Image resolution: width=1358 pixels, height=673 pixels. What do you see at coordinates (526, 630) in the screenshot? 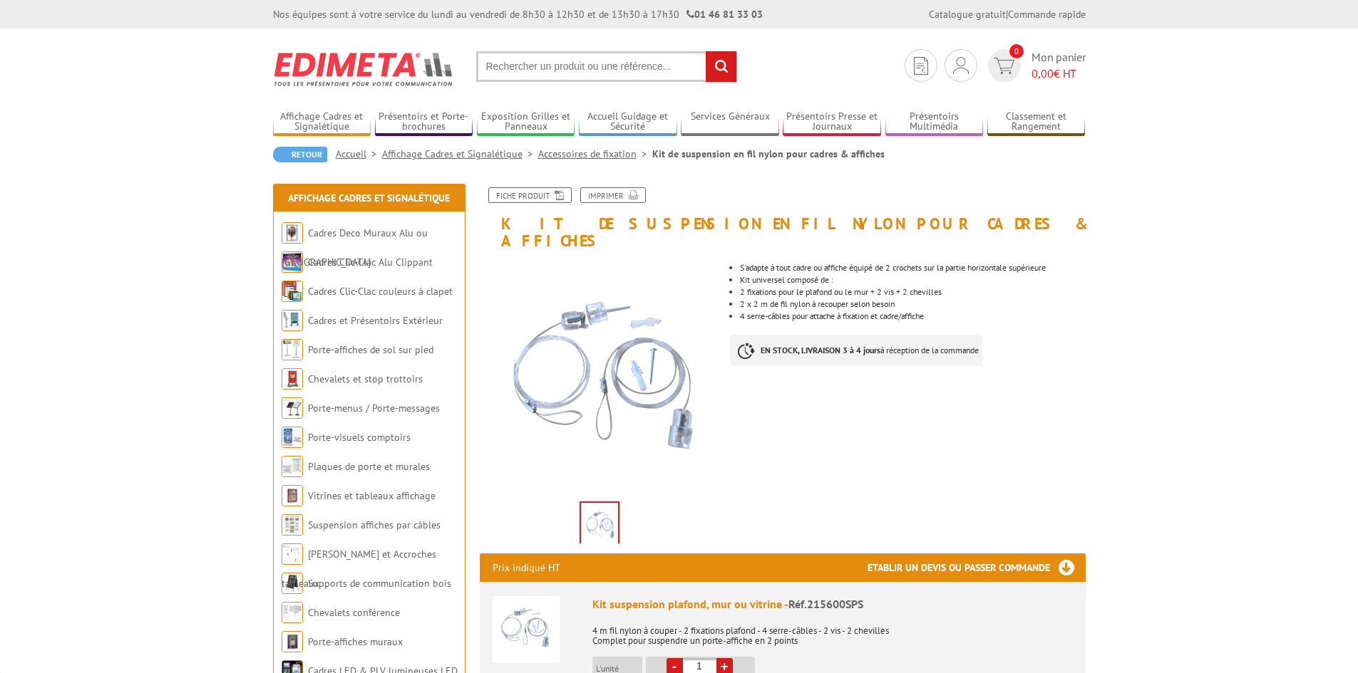
I see `img: Kit suspension plafond, mur ou vitrine` at bounding box center [526, 630].